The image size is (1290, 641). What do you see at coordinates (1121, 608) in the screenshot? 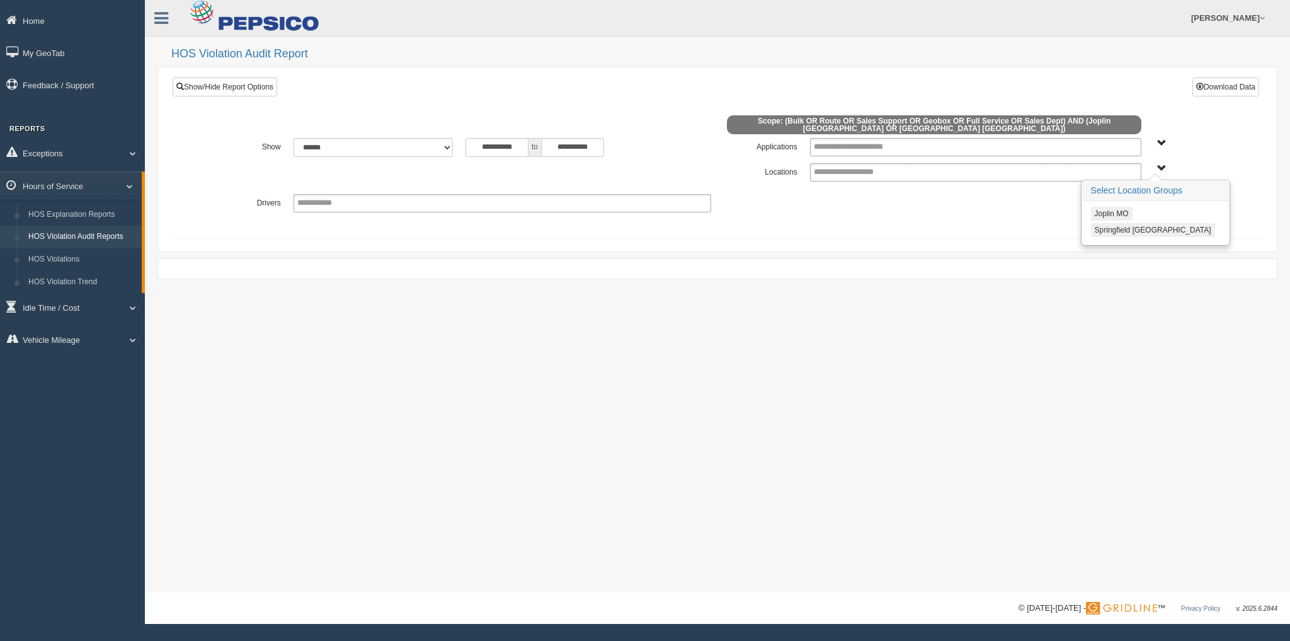
I see `img: Gridline` at bounding box center [1121, 608].